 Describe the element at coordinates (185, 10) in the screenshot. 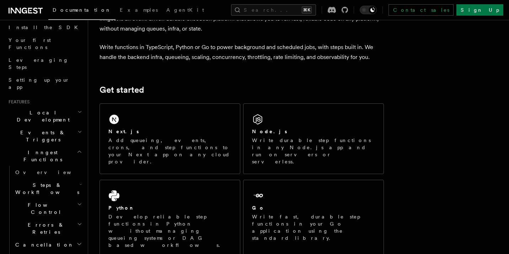

I see `span: AgentKit` at that location.